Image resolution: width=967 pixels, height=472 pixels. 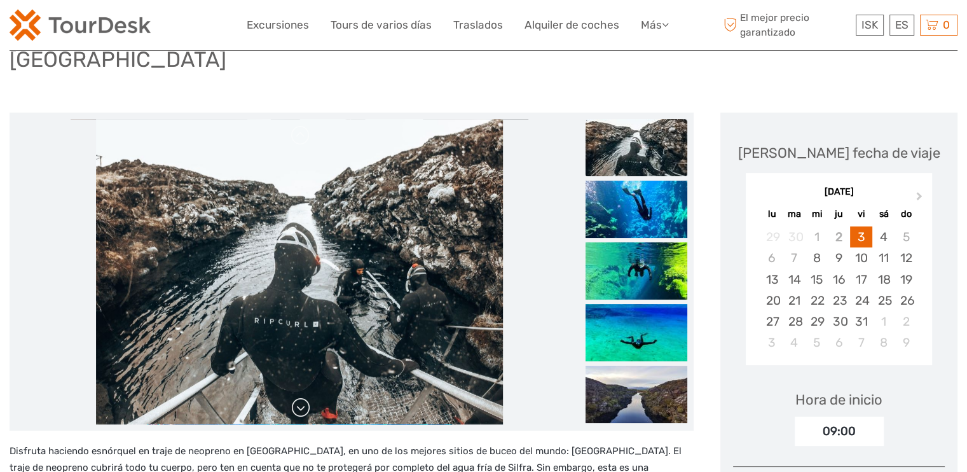 I want to click on div: Not available martes, 7 de octubre de 2025, so click(x=794, y=258).